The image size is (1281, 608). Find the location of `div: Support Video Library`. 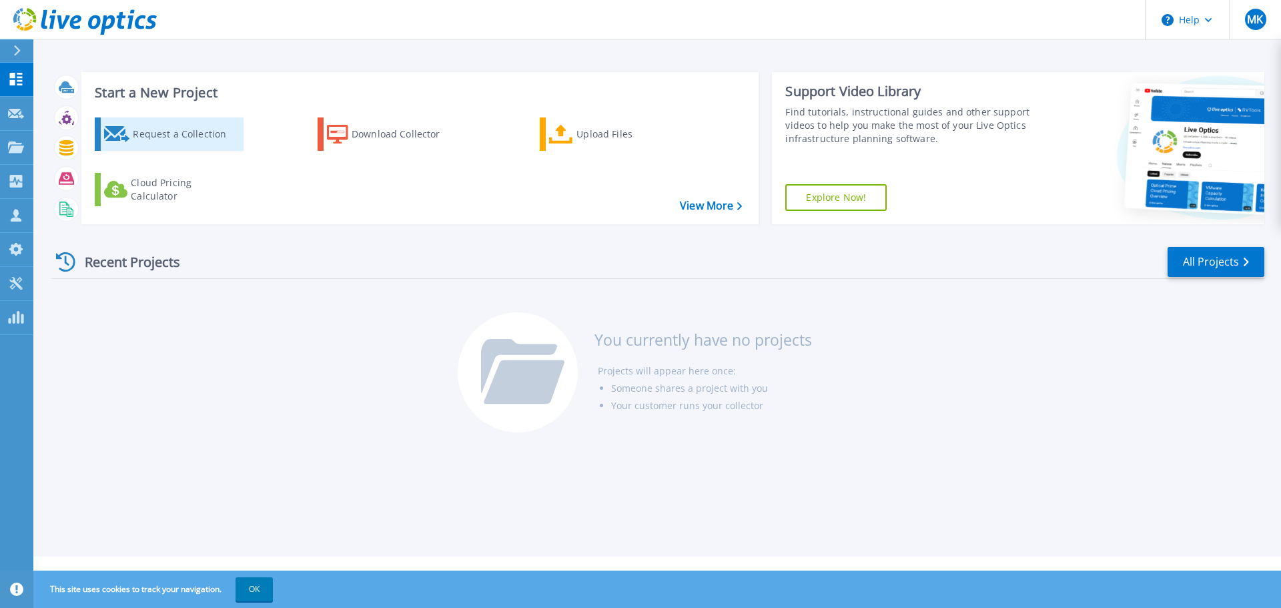

div: Support Video Library is located at coordinates (911, 91).